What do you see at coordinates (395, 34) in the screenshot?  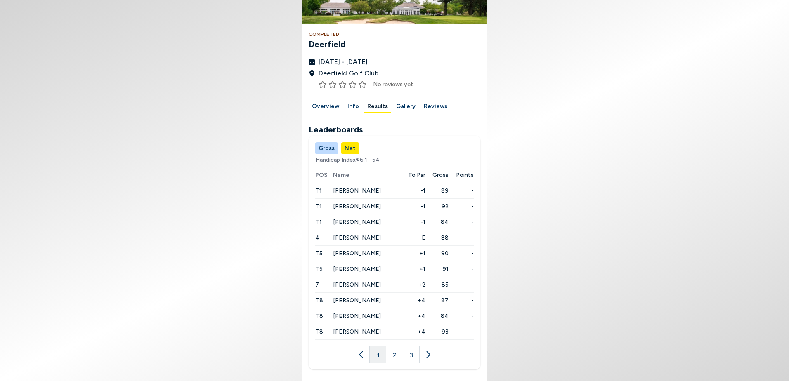 I see `h4: Completed` at bounding box center [395, 34].